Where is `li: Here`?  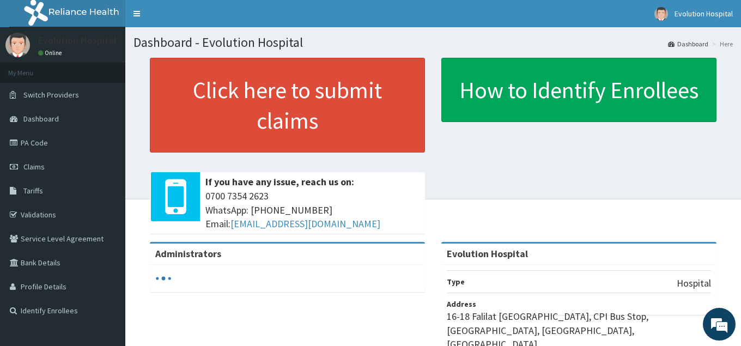 li: Here is located at coordinates (721, 44).